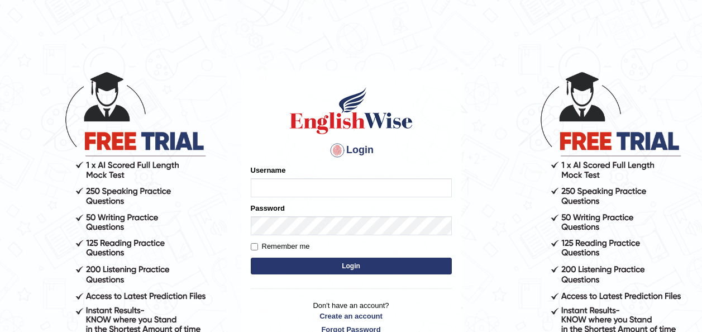 This screenshot has width=702, height=332. What do you see at coordinates (351, 315) in the screenshot?
I see `a: Create an account` at bounding box center [351, 315].